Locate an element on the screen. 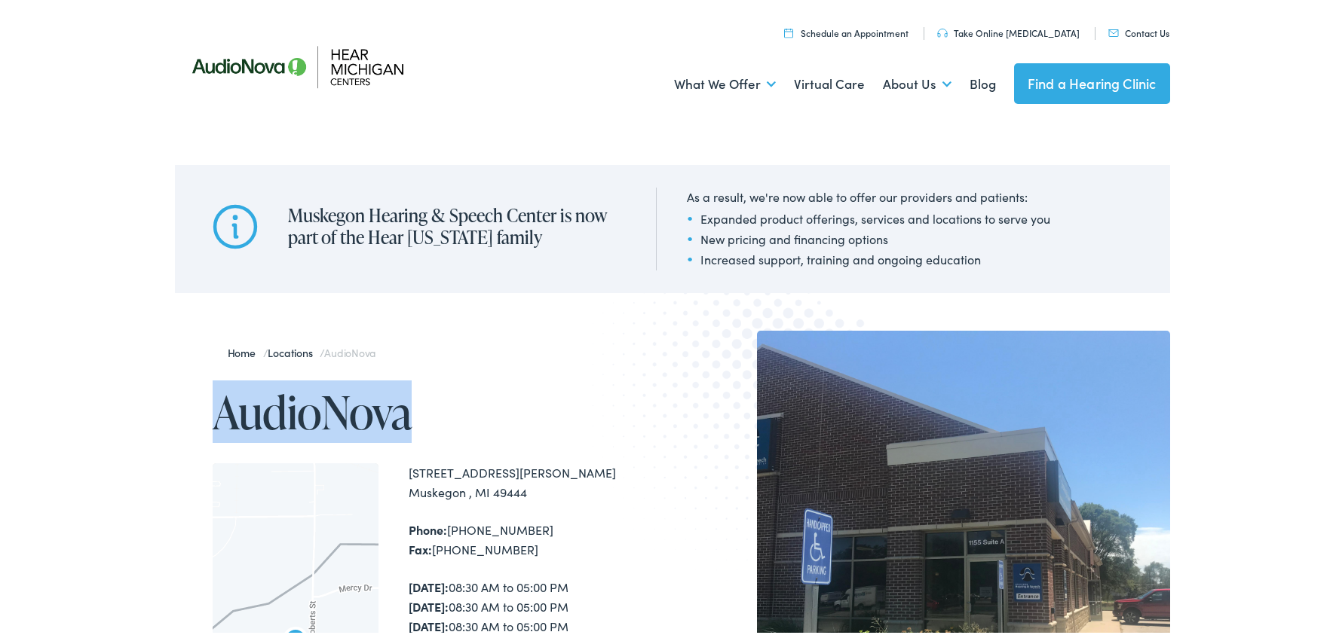 The width and height of the screenshot is (1333, 635). a: About Us is located at coordinates (916, 81).